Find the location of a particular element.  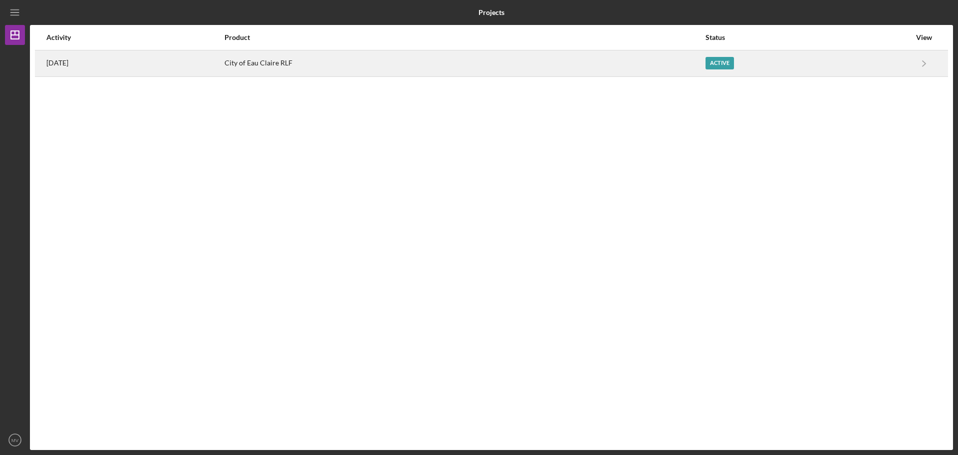

div: Product is located at coordinates (465, 37).